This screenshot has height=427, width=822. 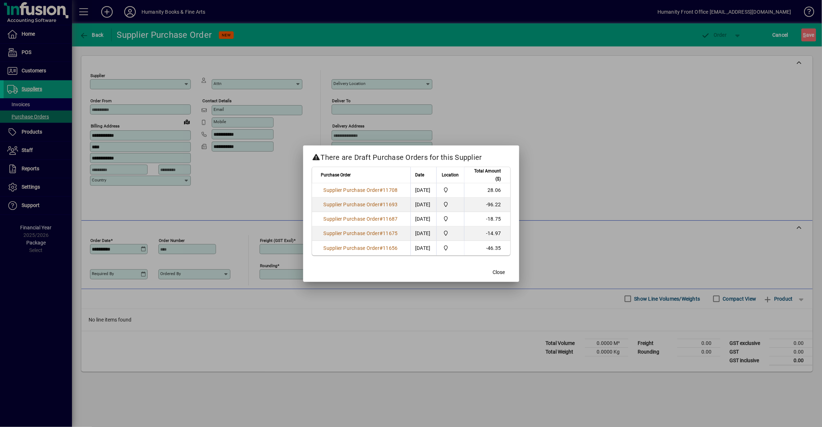 What do you see at coordinates (361, 190) in the screenshot?
I see `a: Supplier Purchase Order#11708` at bounding box center [361, 190].